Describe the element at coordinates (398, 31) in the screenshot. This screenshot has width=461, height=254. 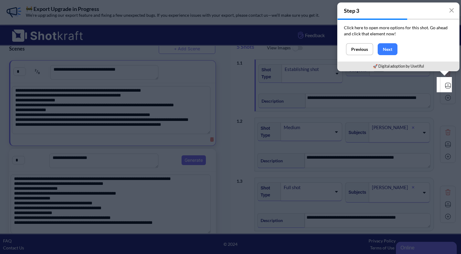
I see `p: Click here to open more options for this shot. Go ahead and click that element now!` at that location.